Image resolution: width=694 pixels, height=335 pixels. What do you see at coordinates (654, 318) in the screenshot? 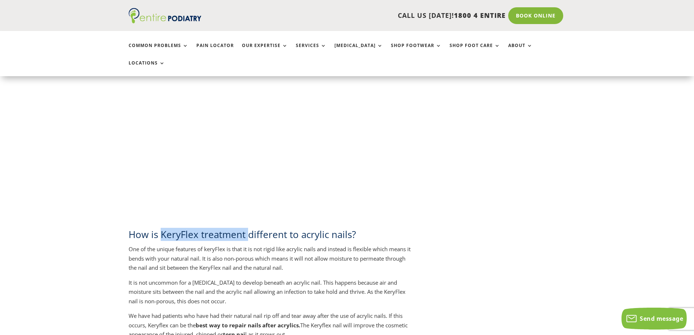
I see `button: Send message` at bounding box center [654, 318].